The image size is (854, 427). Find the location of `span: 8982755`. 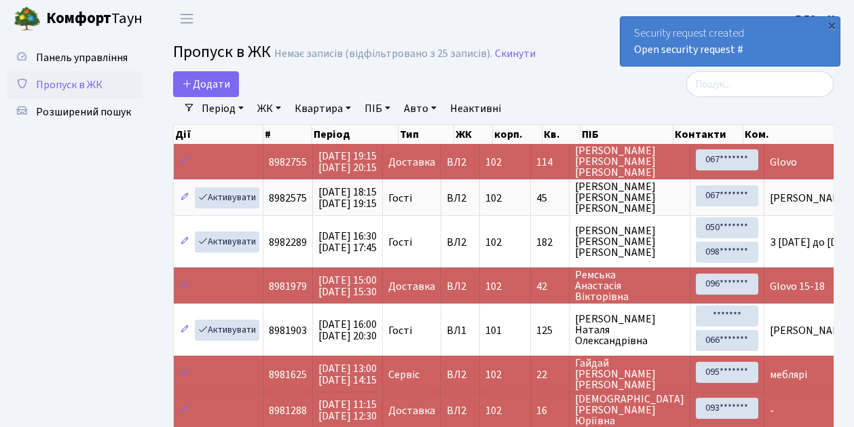

span: 8982755 is located at coordinates (288, 162).